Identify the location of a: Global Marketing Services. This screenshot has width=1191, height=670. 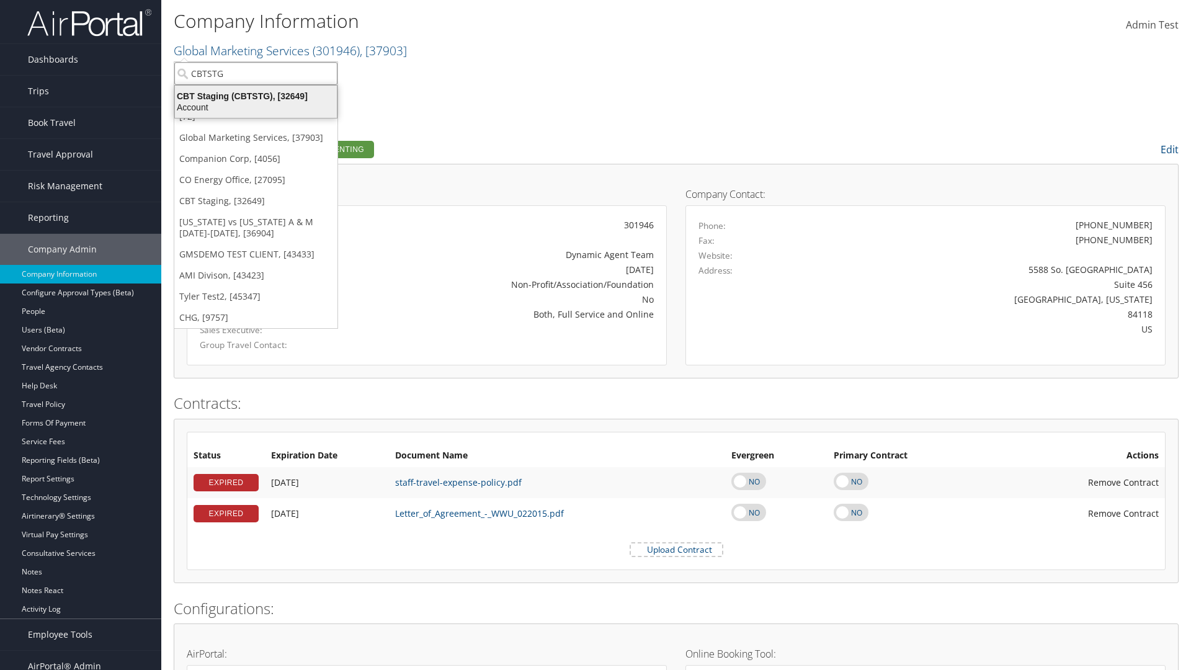
(290, 50).